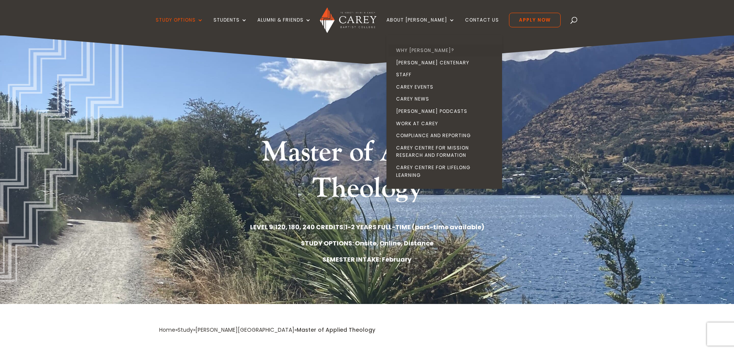  I want to click on a: Work at Carey, so click(446, 124).